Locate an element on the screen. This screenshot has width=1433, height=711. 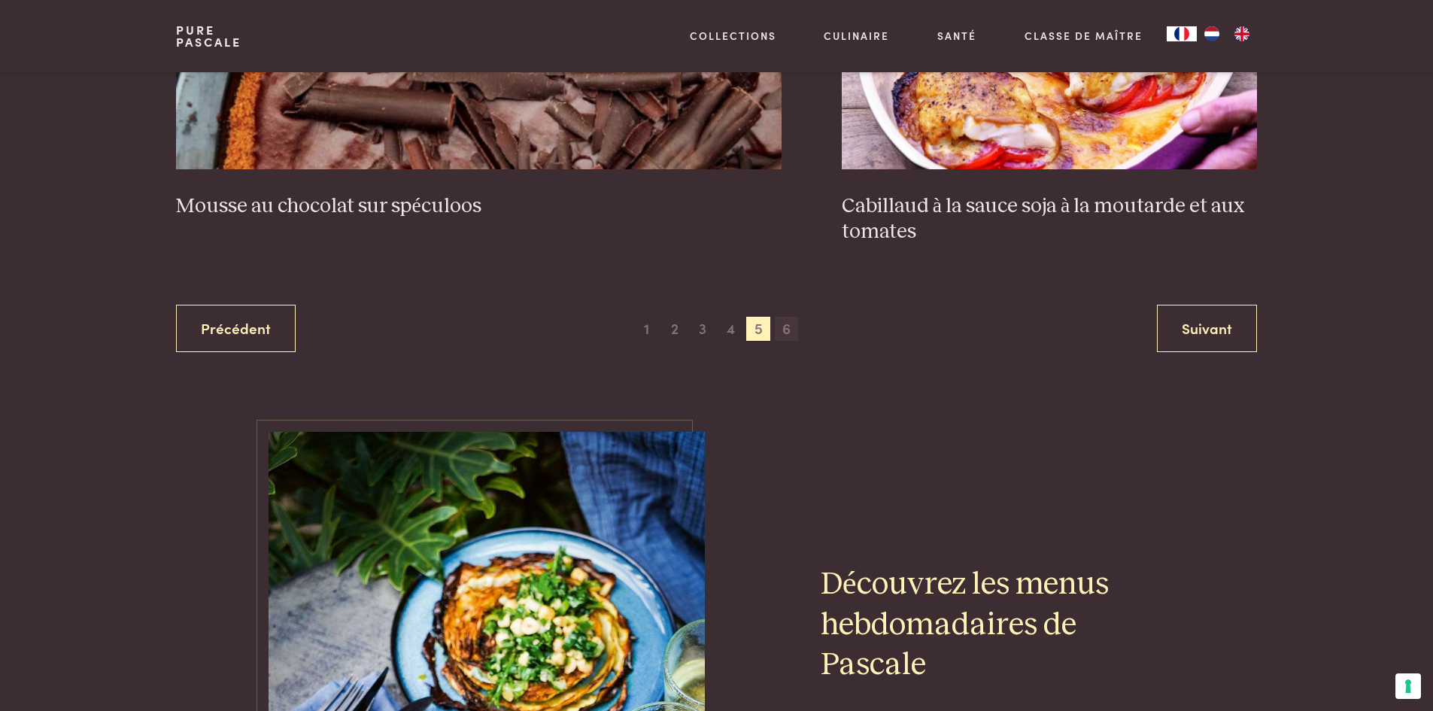
h3: Mousse au chocolat sur spéculoos is located at coordinates (479, 206).